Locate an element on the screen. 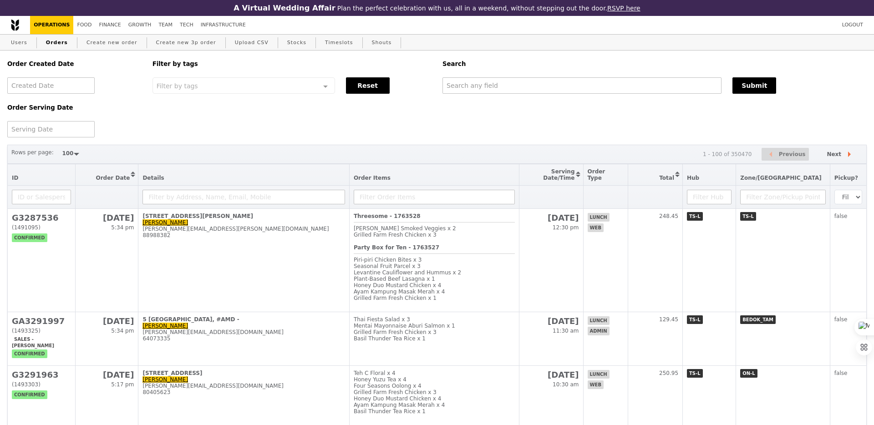 The width and height of the screenshot is (874, 425). span: Honey Duo Mustard Chicken x 4 is located at coordinates (398, 286).